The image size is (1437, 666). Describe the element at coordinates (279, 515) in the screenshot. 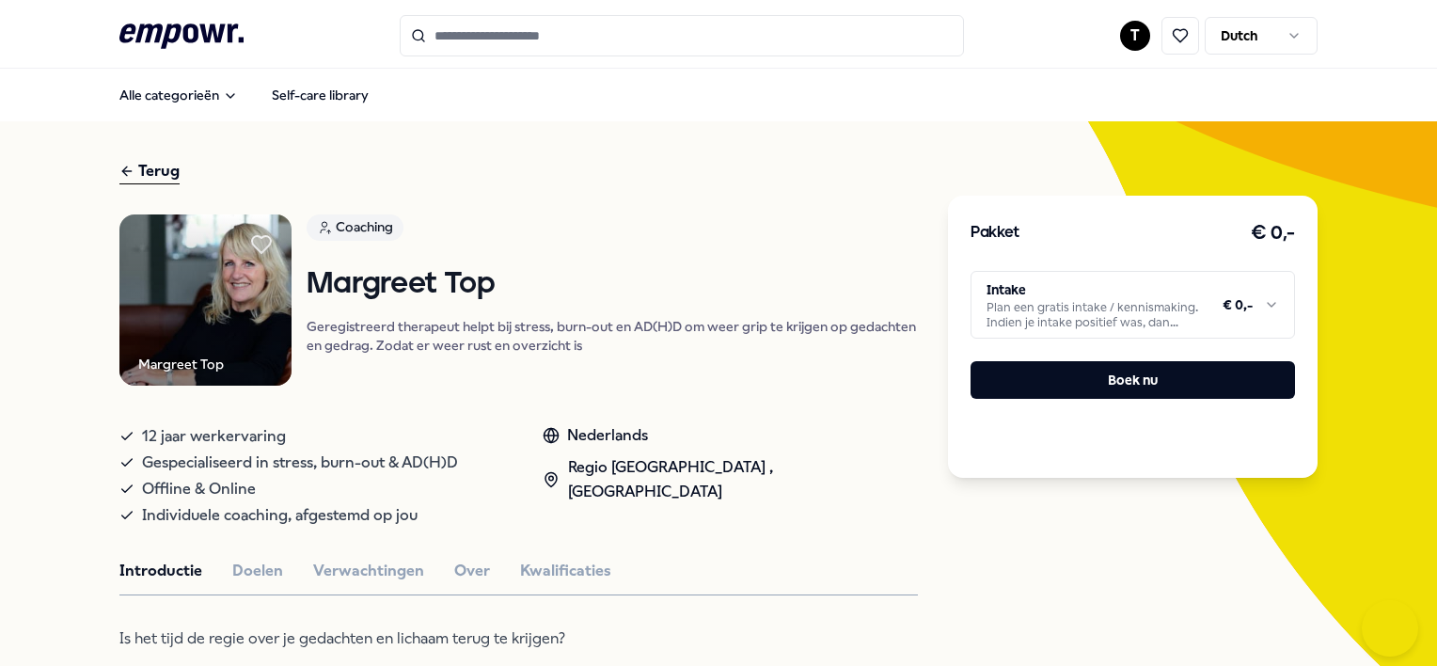

I see `span: Individuele coaching, afgestemd op jou` at that location.